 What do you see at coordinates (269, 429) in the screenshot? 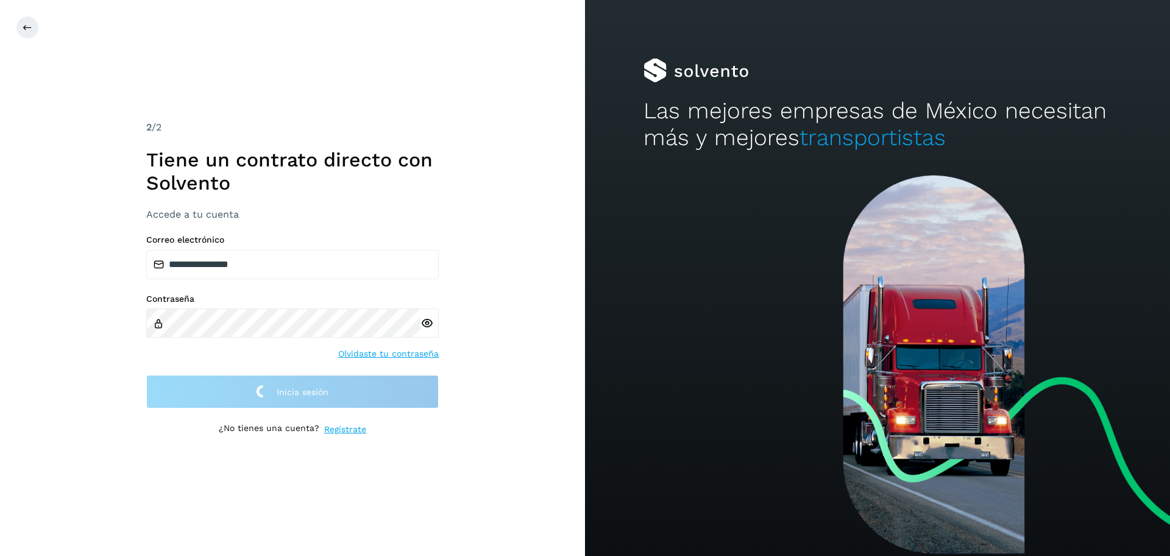
I see `p: ¿No tienes una cuenta?` at bounding box center [269, 429].